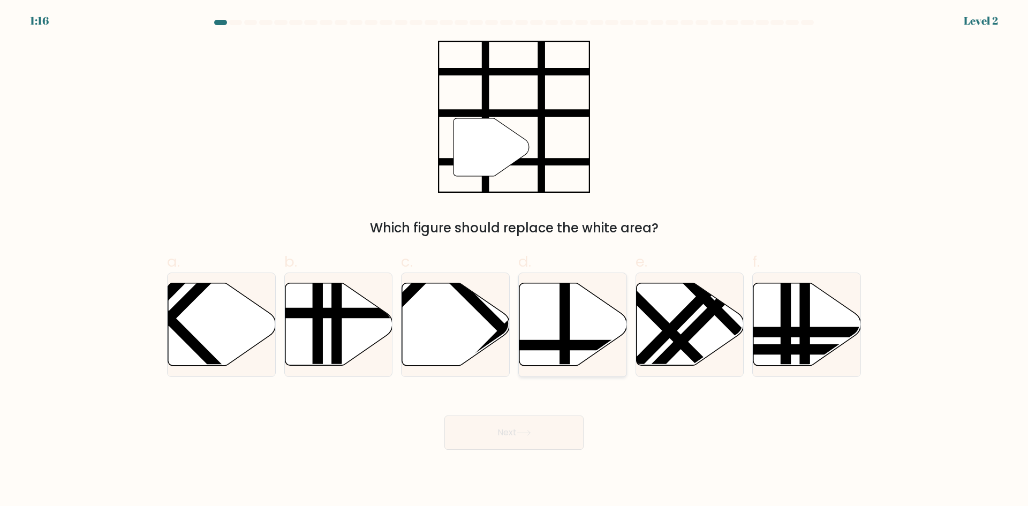  I want to click on span: f., so click(756, 261).